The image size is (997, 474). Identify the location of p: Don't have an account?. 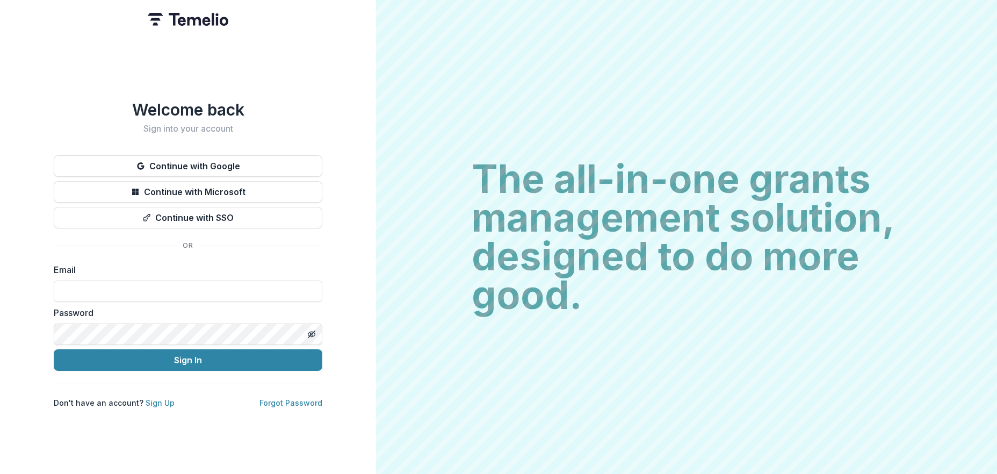
(114, 402).